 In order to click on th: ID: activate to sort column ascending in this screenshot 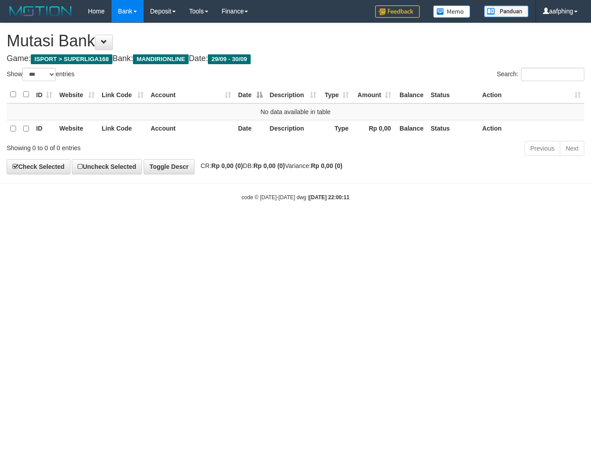, I will do `click(44, 95)`.